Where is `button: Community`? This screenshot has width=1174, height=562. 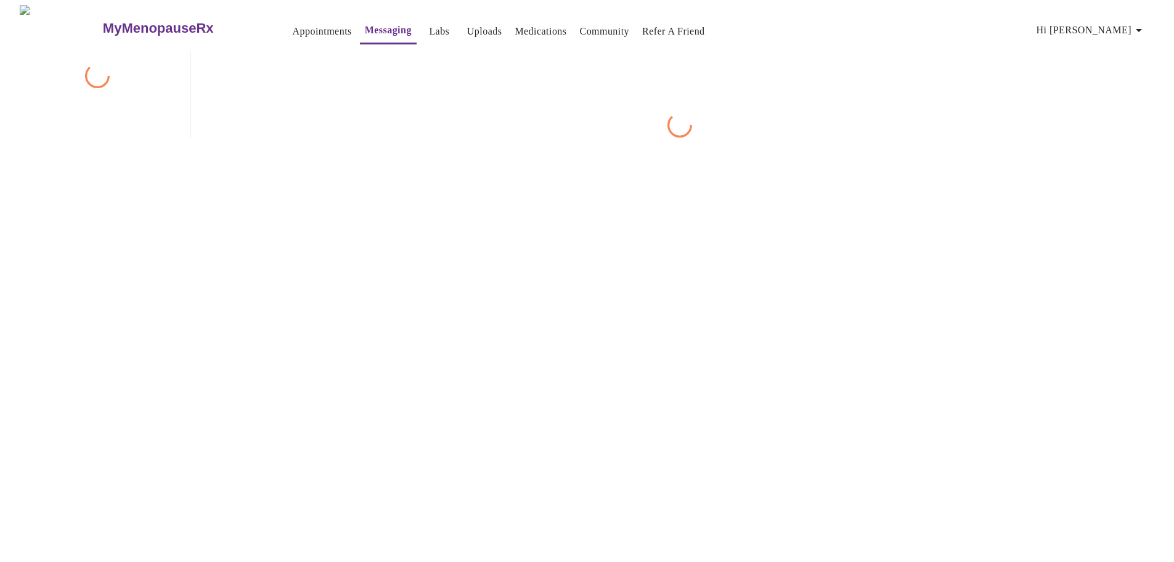 button: Community is located at coordinates (605, 31).